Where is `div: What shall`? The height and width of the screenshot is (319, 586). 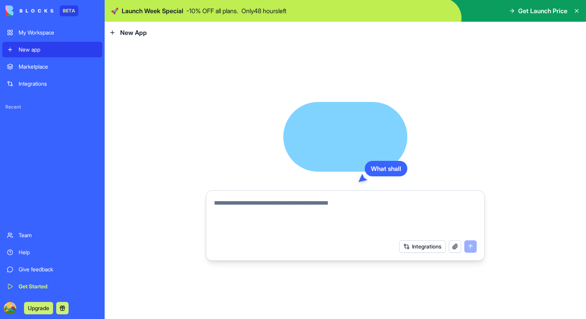 div: What shall is located at coordinates (386, 169).